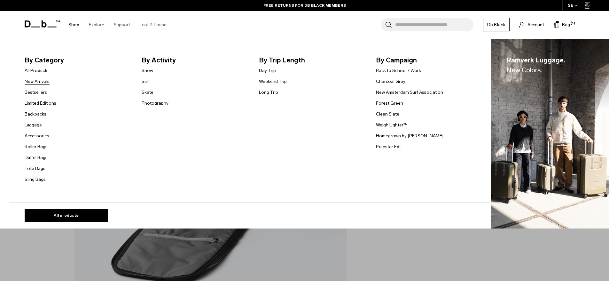  I want to click on a: New Arrivals, so click(37, 81).